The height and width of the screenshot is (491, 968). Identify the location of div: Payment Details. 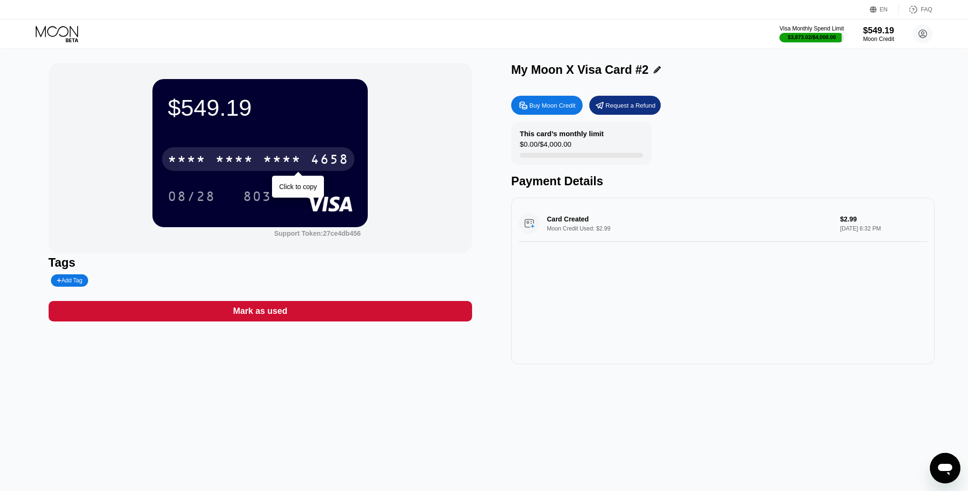
(723, 181).